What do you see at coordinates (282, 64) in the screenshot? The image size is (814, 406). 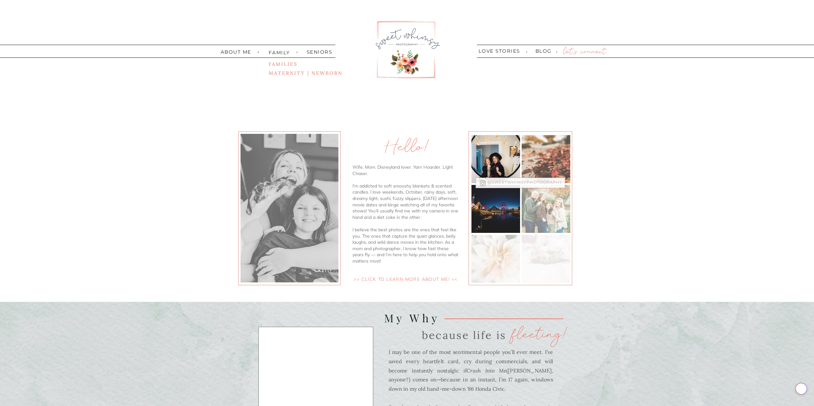 I see `a: families` at bounding box center [282, 64].